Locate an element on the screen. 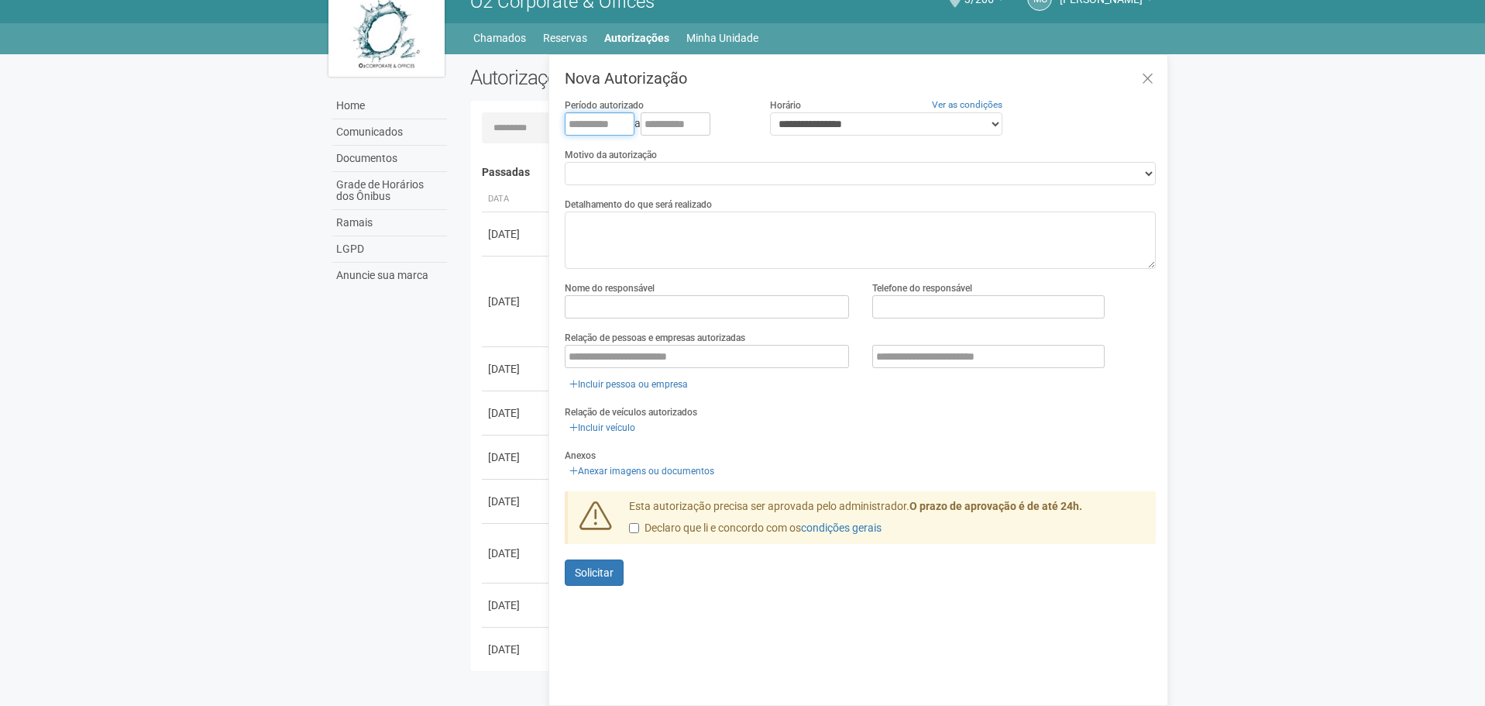  th: Data is located at coordinates (517, 199).